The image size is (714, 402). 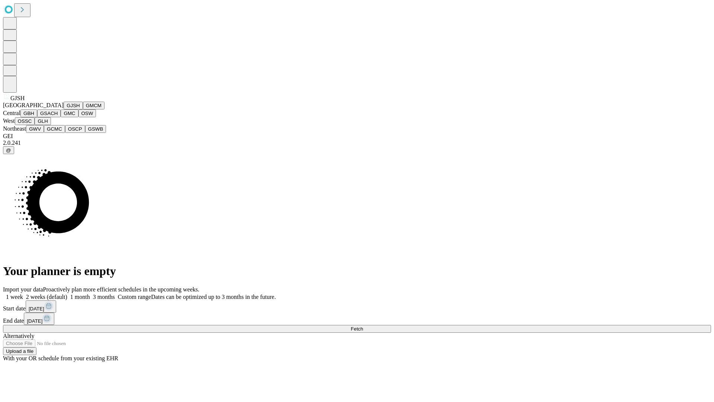 What do you see at coordinates (73, 105) in the screenshot?
I see `button: GJSH` at bounding box center [73, 105].